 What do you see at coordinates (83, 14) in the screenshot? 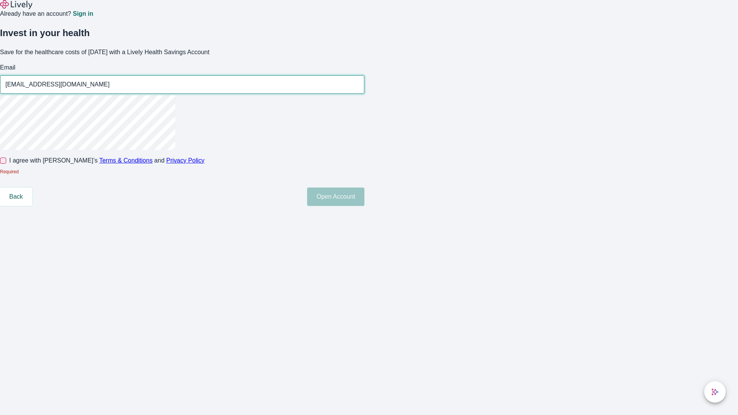
I see `a: Sign in` at bounding box center [83, 14].